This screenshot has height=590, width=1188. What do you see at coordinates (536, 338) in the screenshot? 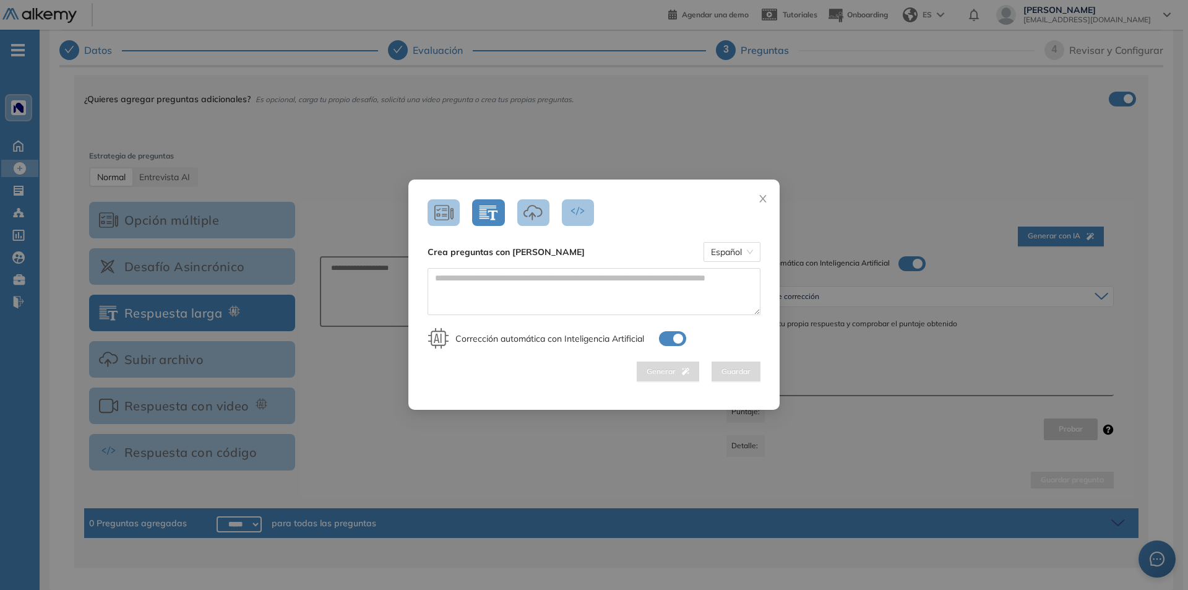
I see `span: Corrección automática con Inteligencia Artificial` at bounding box center [536, 338].